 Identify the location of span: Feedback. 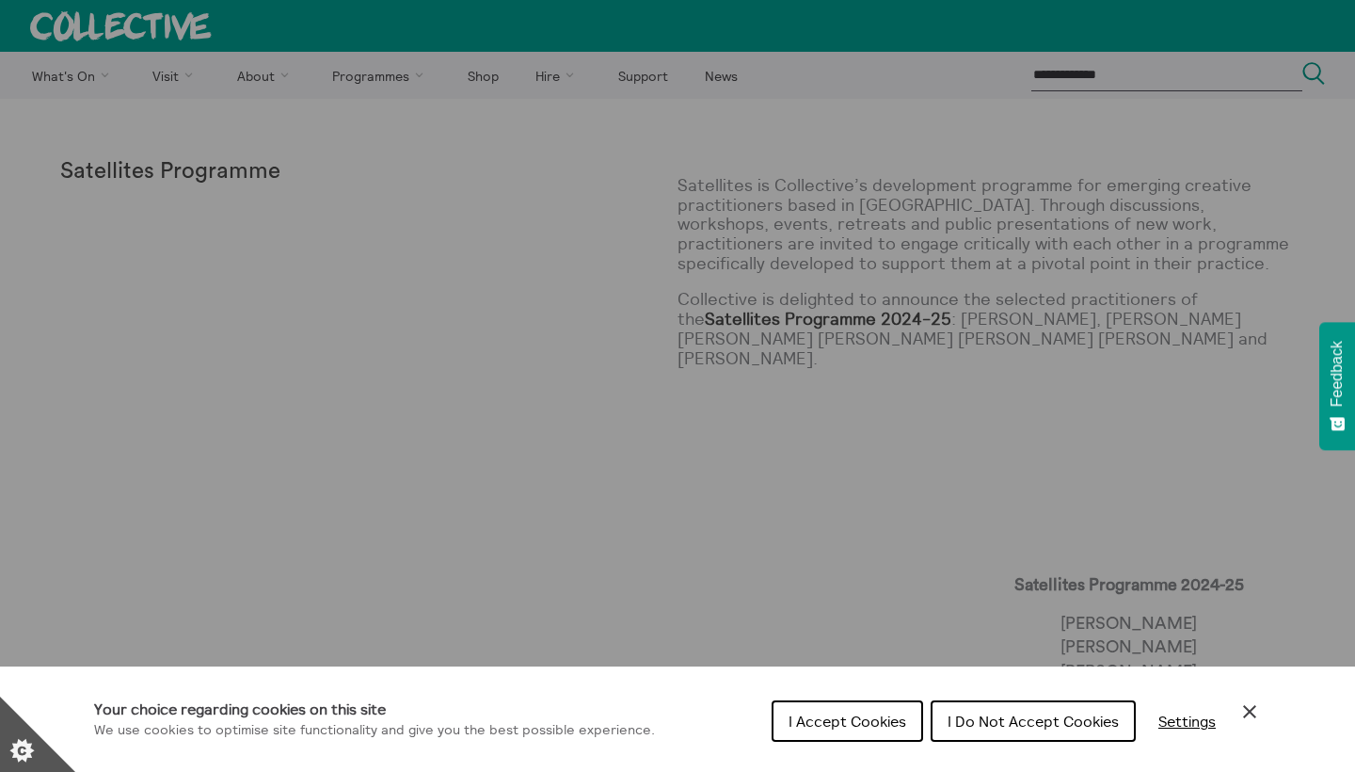
(1337, 374).